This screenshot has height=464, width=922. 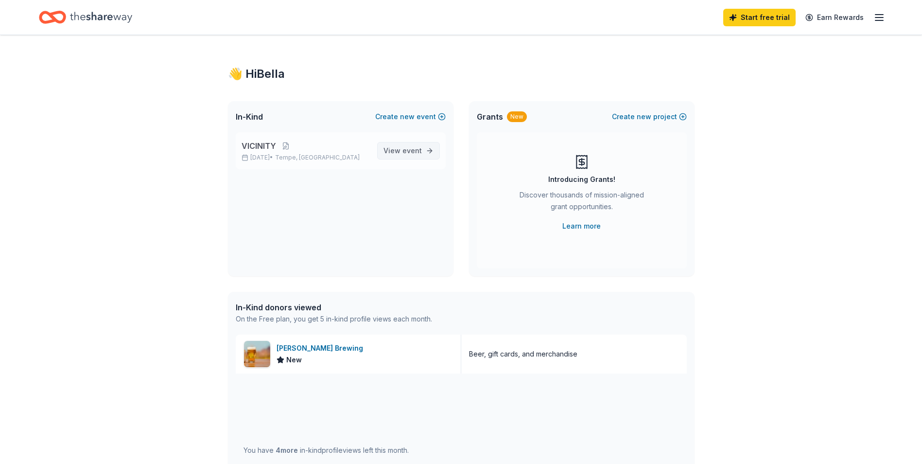 What do you see at coordinates (86, 17) in the screenshot?
I see `a: Home` at bounding box center [86, 17].